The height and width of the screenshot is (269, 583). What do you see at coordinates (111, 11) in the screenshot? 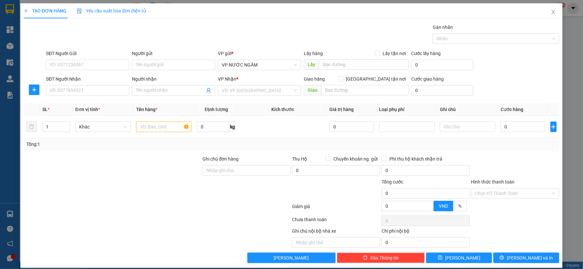
I see `span: Yêu cầu xuất hóa đơn điện tử` at bounding box center [111, 11].